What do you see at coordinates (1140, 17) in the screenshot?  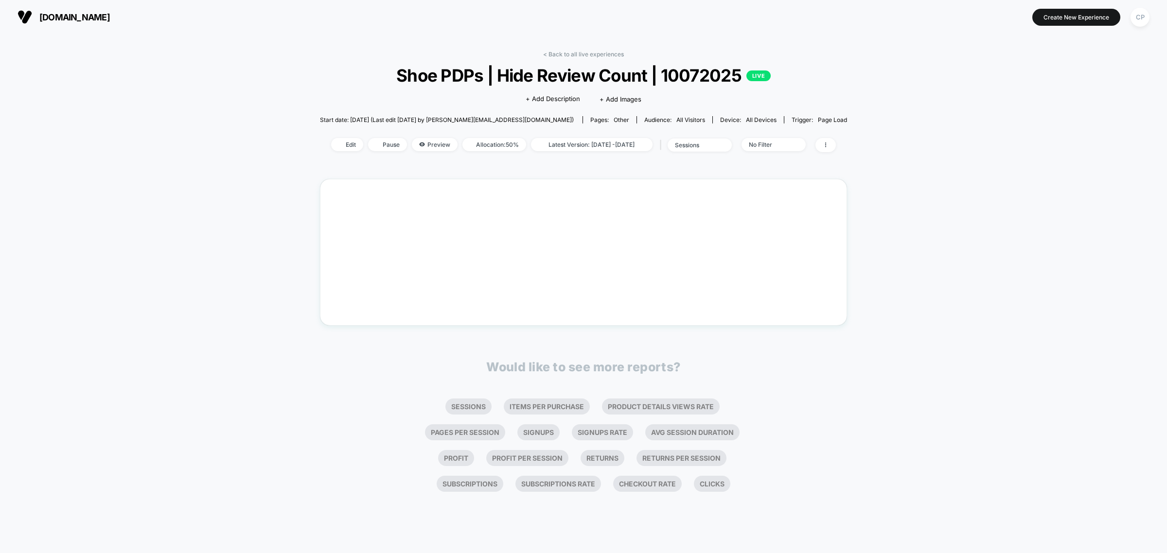 I see `div: CP` at bounding box center [1140, 17].